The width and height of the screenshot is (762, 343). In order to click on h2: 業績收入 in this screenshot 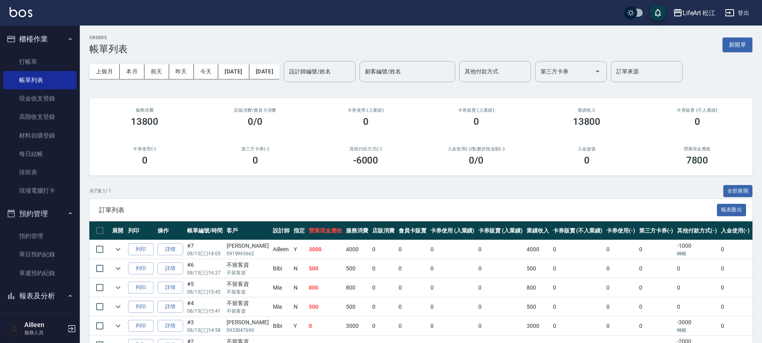, I will do `click(586, 110)`.